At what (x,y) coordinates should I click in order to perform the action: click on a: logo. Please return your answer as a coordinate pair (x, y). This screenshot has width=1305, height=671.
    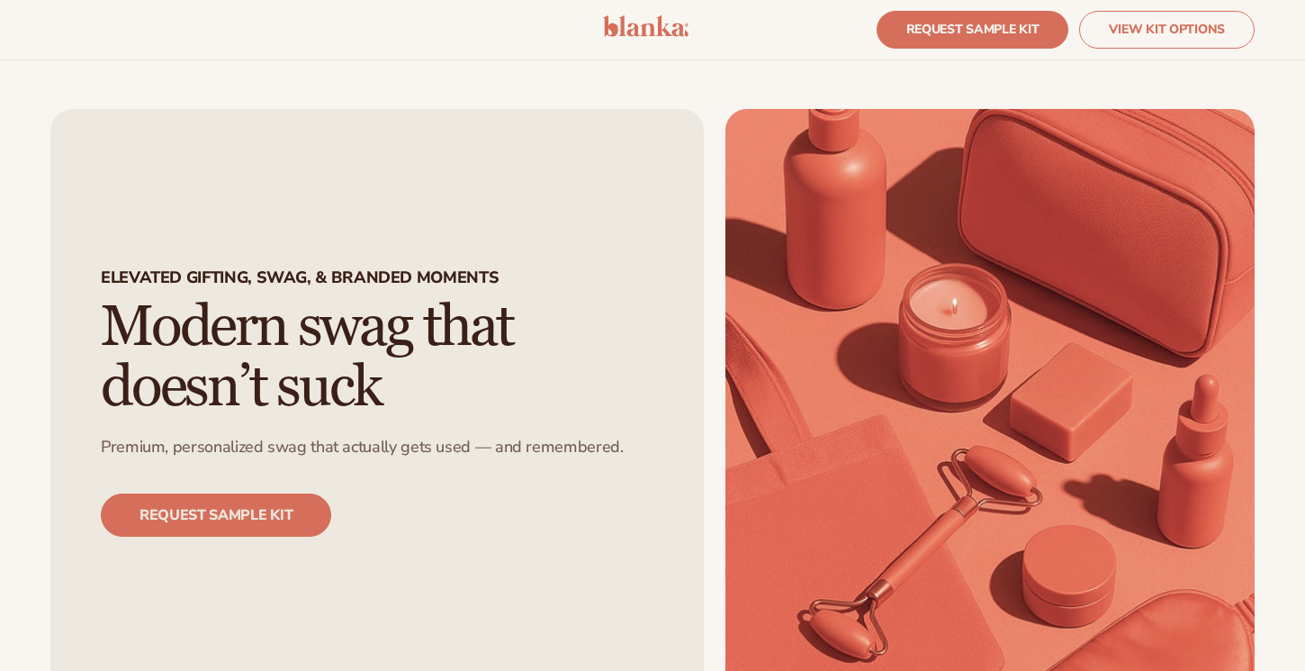
    Looking at the image, I should click on (645, 30).